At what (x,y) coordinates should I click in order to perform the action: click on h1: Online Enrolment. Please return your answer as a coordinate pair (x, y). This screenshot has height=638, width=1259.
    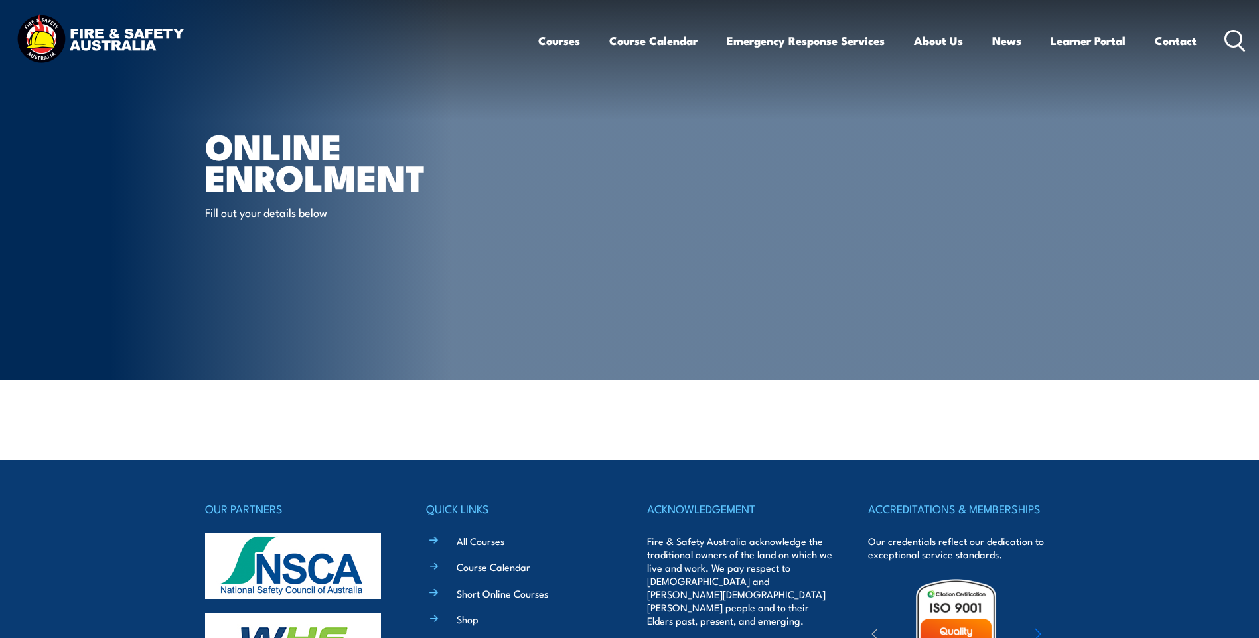
    Looking at the image, I should click on (369, 161).